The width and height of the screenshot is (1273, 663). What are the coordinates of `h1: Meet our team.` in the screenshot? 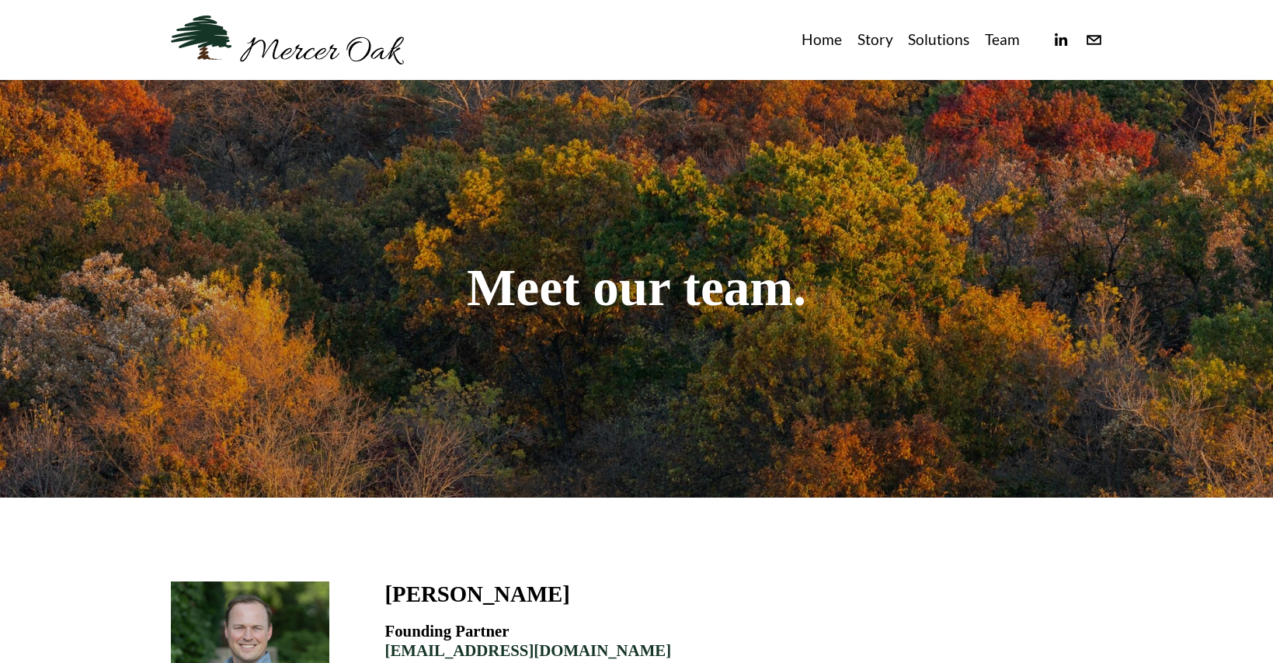 It's located at (637, 288).